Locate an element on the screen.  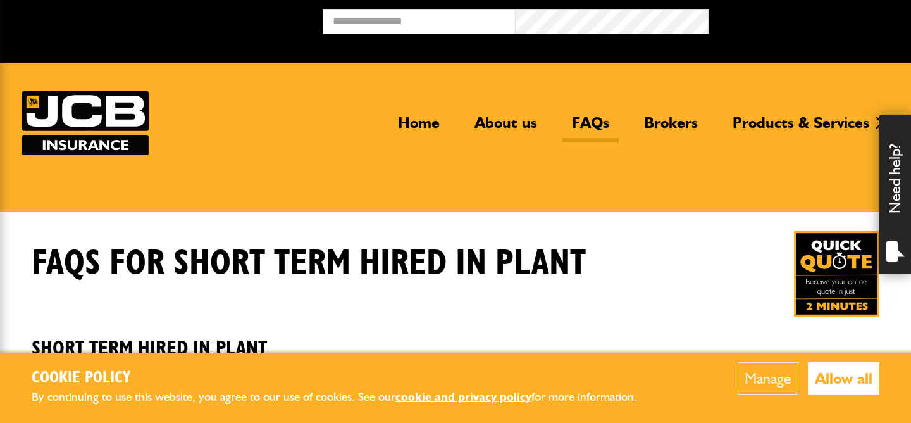
img: JCB Insurance Services logo is located at coordinates (85, 123).